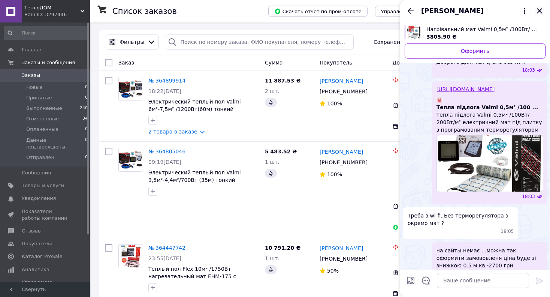 The height and width of the screenshot is (297, 550). What do you see at coordinates (406, 42) in the screenshot?
I see `span: Сохраненные фильтры:` at bounding box center [406, 42].